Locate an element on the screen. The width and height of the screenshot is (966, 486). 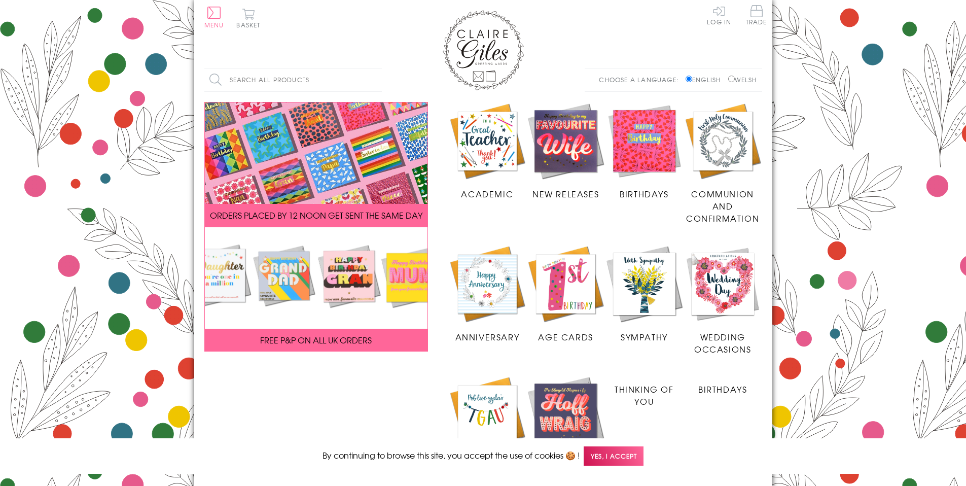
span: New Releases is located at coordinates (566, 194).